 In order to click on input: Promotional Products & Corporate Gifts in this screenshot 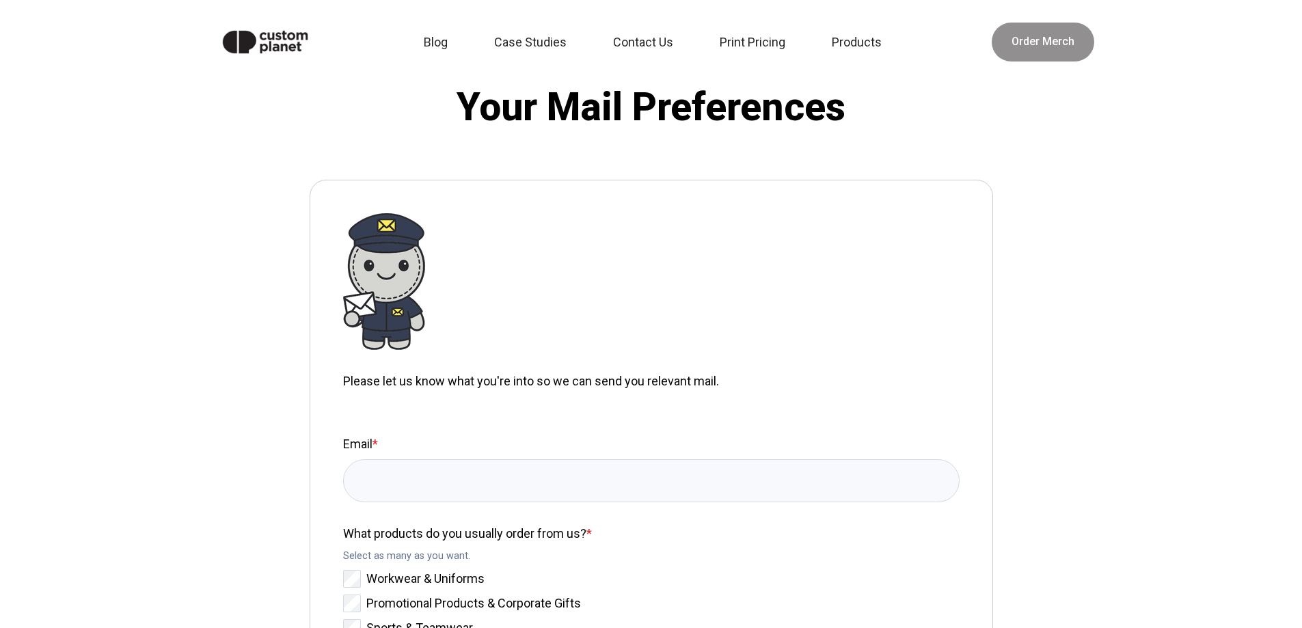, I will do `click(352, 604)`.